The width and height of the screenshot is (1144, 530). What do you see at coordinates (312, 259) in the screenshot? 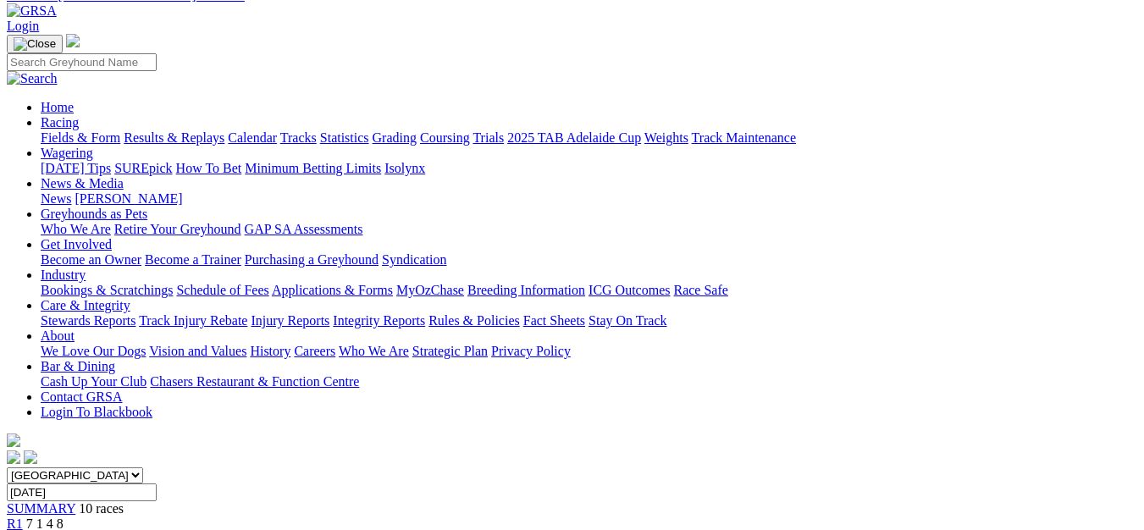
I see `a: Purchasing a Greyhound` at bounding box center [312, 259].